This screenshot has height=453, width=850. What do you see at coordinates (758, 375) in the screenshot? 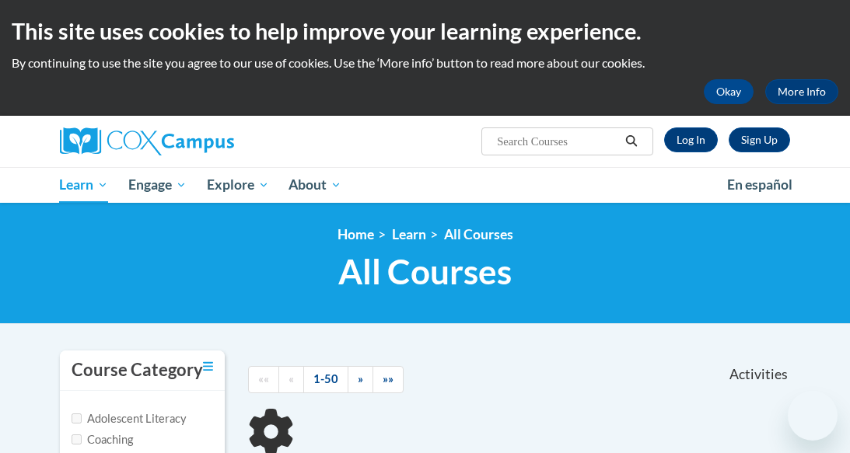
I see `span: Activities` at bounding box center [758, 375].